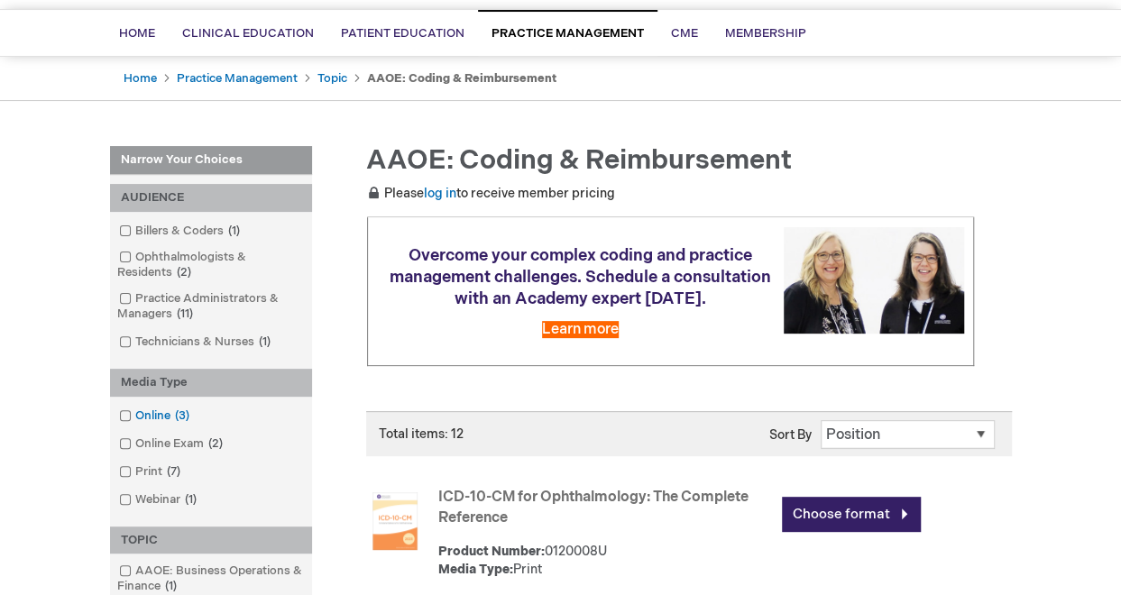  What do you see at coordinates (237, 78) in the screenshot?
I see `a: Practice Management` at bounding box center [237, 78].